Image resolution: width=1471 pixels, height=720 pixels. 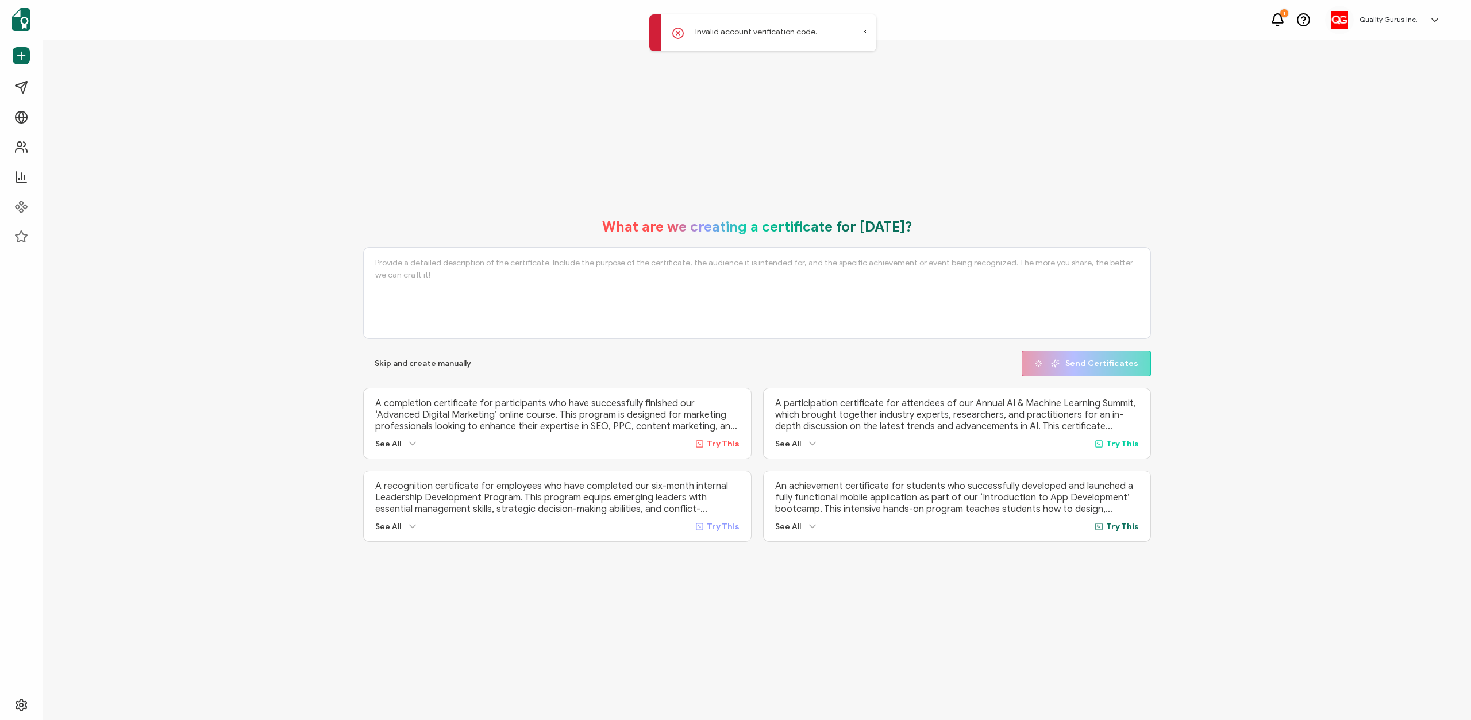 What do you see at coordinates (1388, 20) in the screenshot?
I see `h5: Quality Gurus Inc.` at bounding box center [1388, 20].